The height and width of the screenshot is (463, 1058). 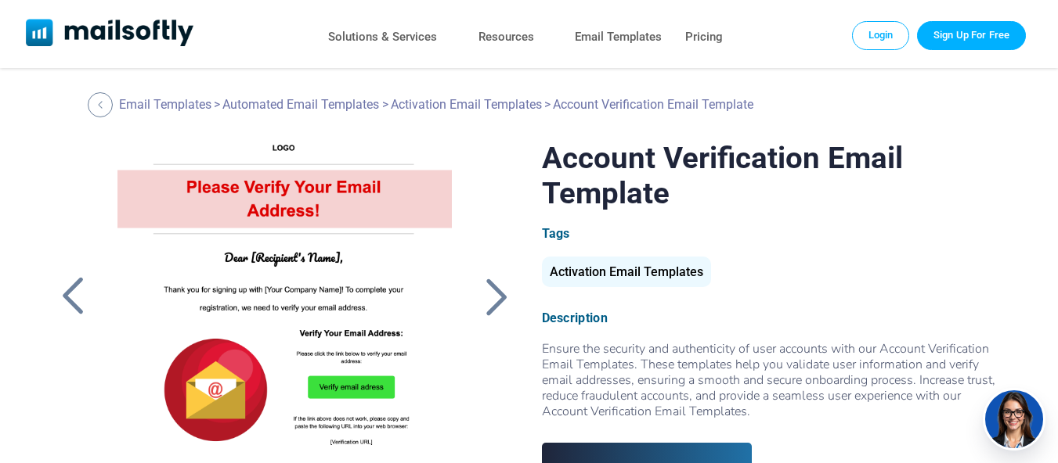 I want to click on h1: Account Verification Email Template, so click(x=773, y=175).